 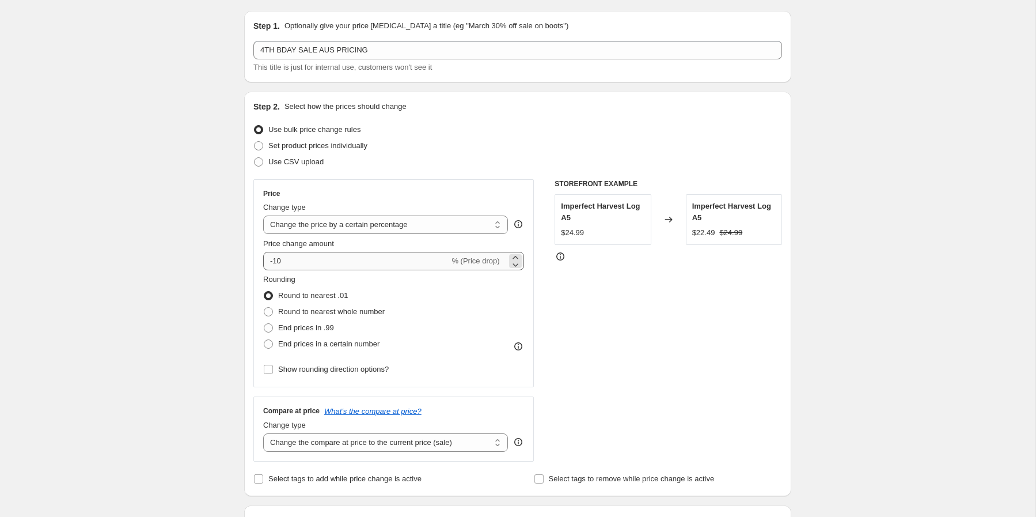 What do you see at coordinates (279, 279) in the screenshot?
I see `span: Rounding` at bounding box center [279, 279].